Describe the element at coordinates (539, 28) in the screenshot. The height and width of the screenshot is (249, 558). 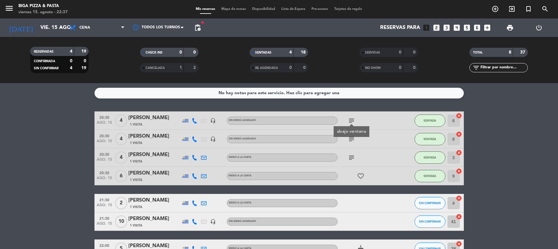
I see `i: power_settings_new` at that location.